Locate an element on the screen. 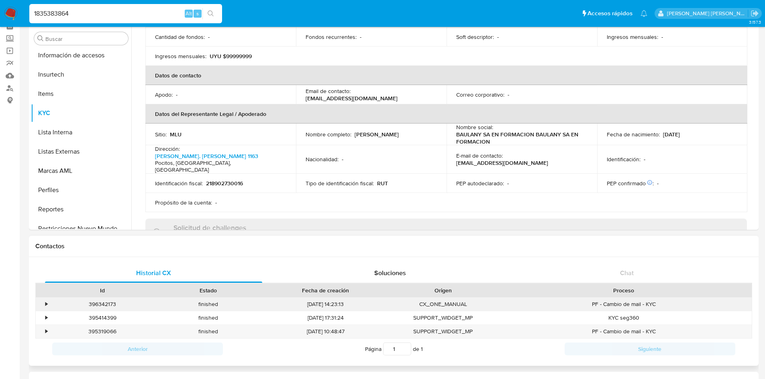  p: Identificación fiscal : is located at coordinates (179, 183).